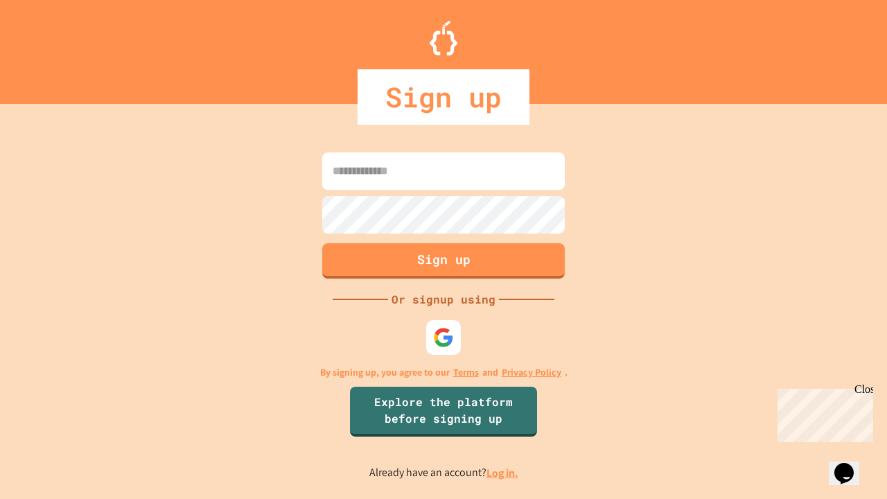 The height and width of the screenshot is (499, 887). I want to click on div: Sign up, so click(444, 97).